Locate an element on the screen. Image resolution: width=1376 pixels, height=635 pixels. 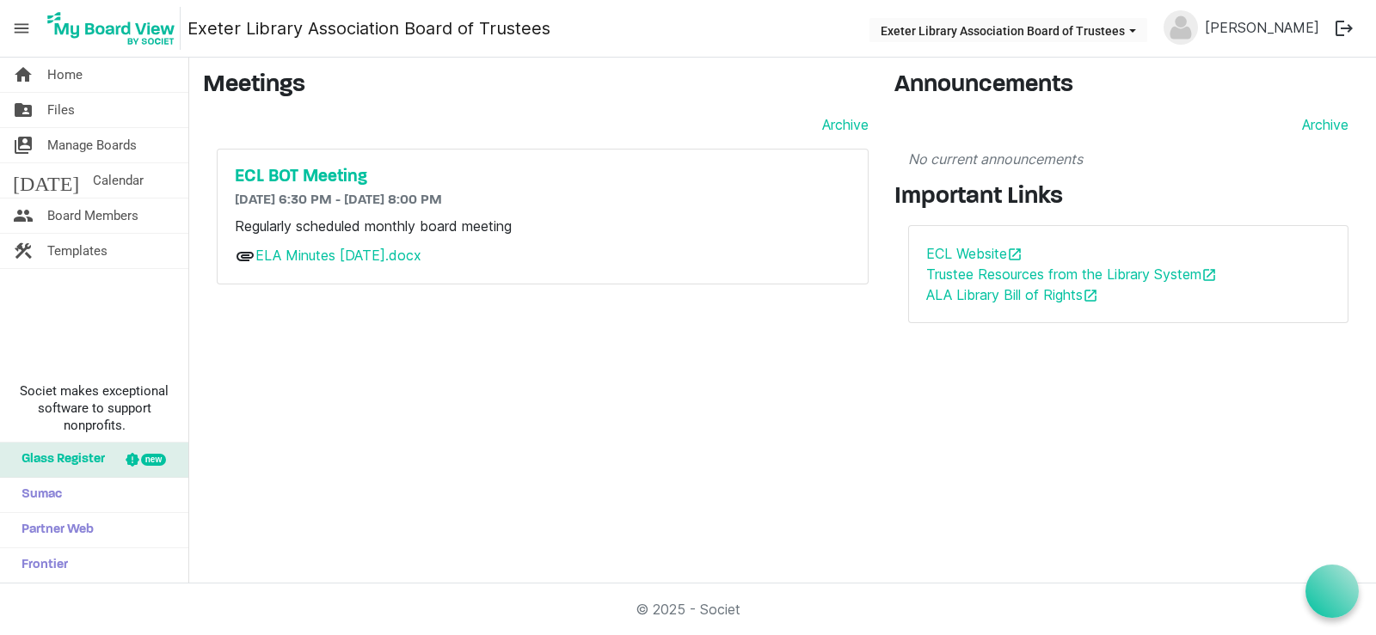
a: Exeter Library Association Board of Trustees is located at coordinates (369, 28).